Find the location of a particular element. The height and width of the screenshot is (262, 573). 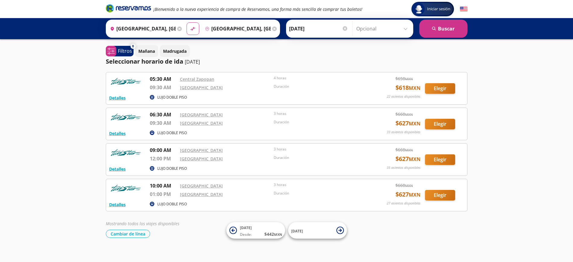

p: Seleccionar horario de ida is located at coordinates (144, 62).